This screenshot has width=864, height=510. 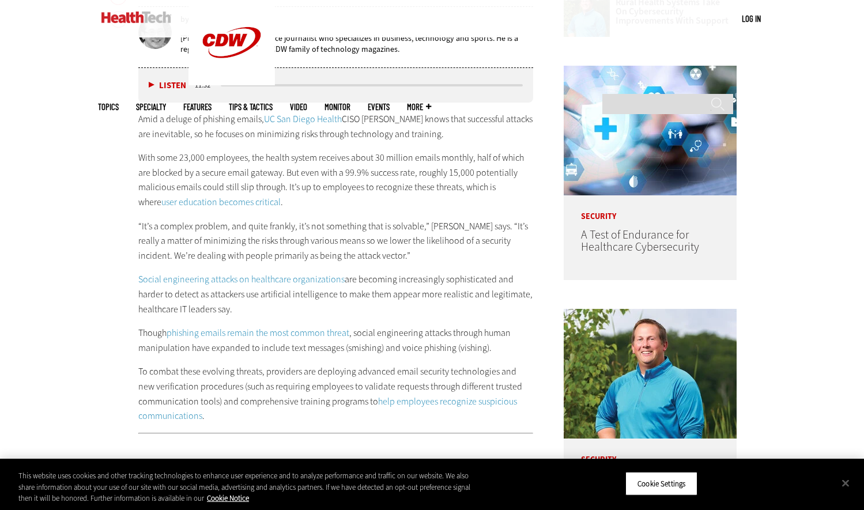 What do you see at coordinates (228, 498) in the screenshot?
I see `a: More information about your privacy` at bounding box center [228, 498].